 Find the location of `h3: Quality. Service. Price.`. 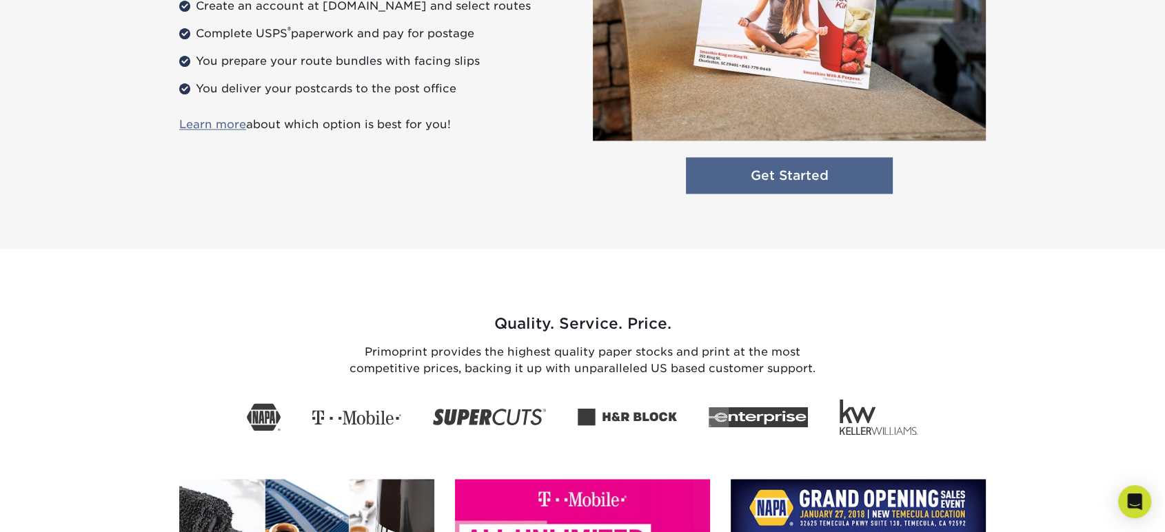

h3: Quality. Service. Price. is located at coordinates (582, 324).